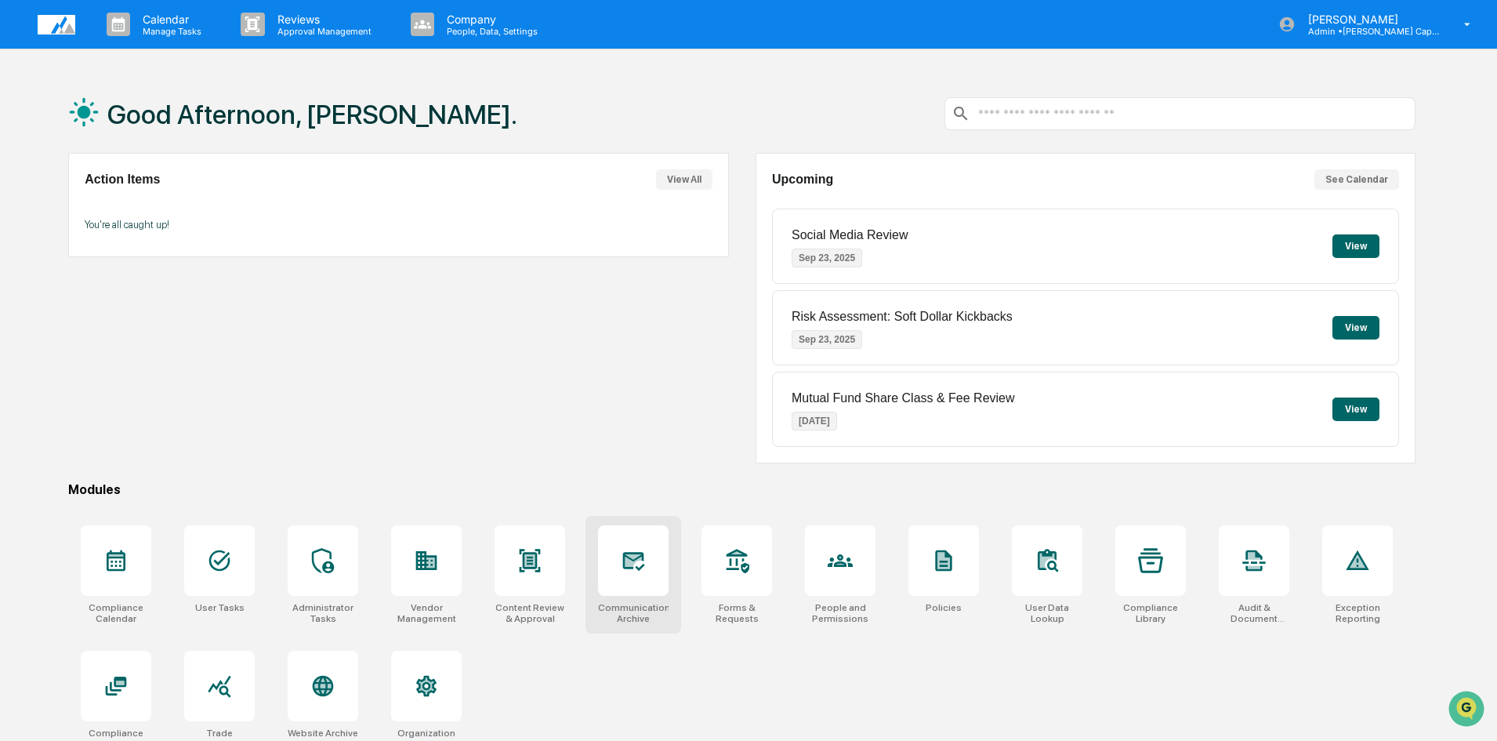 Image resolution: width=1497 pixels, height=741 pixels. I want to click on div: Policies, so click(944, 607).